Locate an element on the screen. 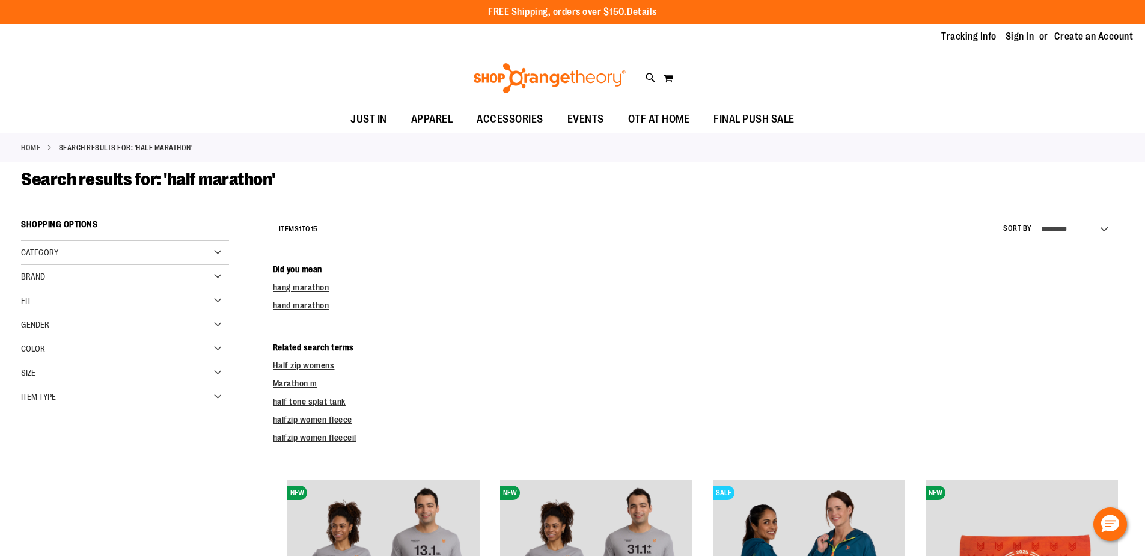 This screenshot has height=556, width=1145. a: Create an Account is located at coordinates (1094, 37).